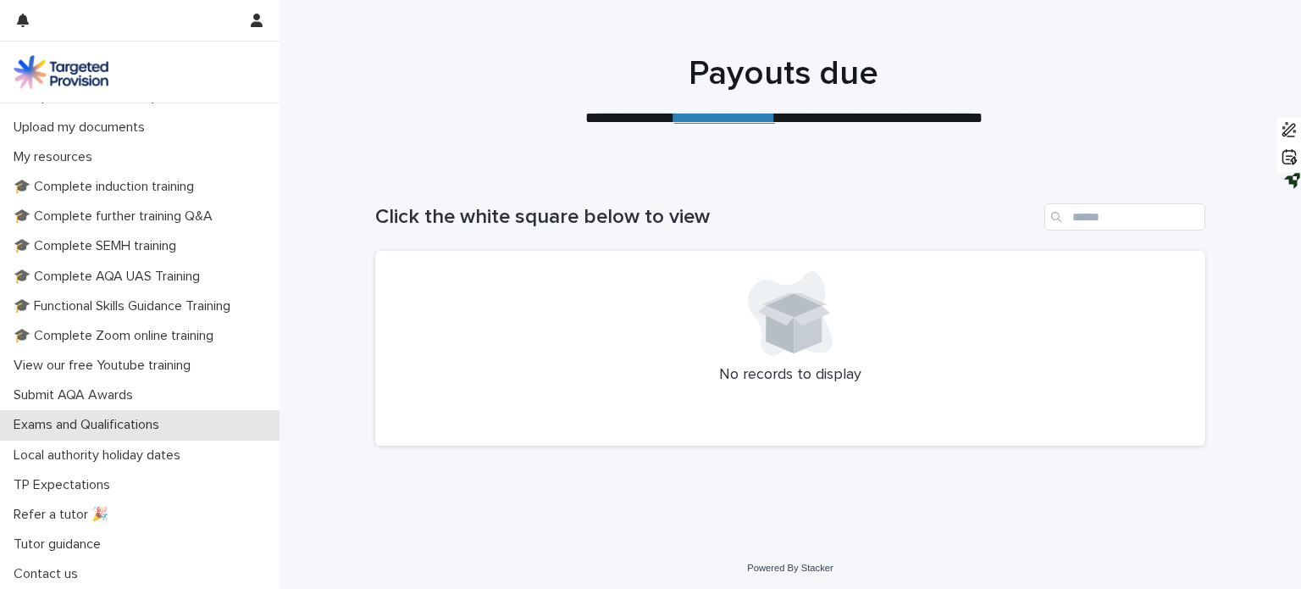 The width and height of the screenshot is (1301, 589). I want to click on h1: Click the white square below to view, so click(706, 217).